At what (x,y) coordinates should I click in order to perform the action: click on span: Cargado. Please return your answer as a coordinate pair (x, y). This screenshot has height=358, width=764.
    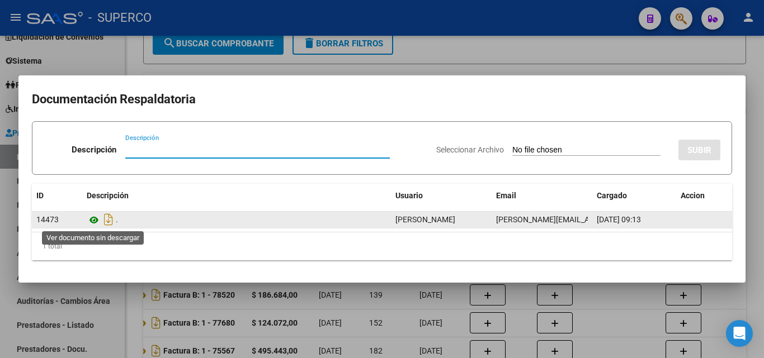
    Looking at the image, I should click on (611, 196).